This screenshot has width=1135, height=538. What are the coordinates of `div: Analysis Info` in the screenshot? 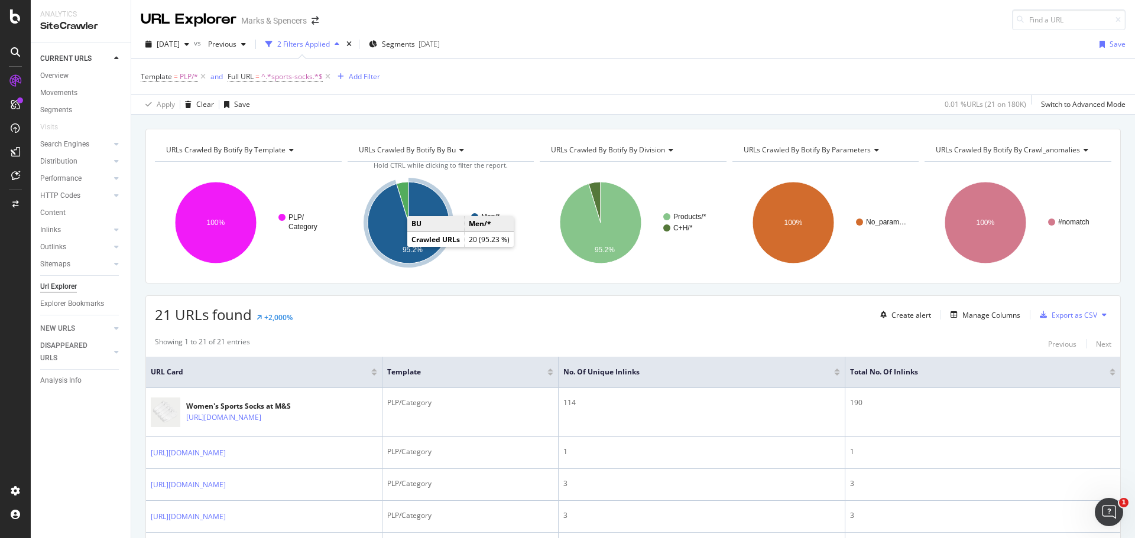 It's located at (61, 381).